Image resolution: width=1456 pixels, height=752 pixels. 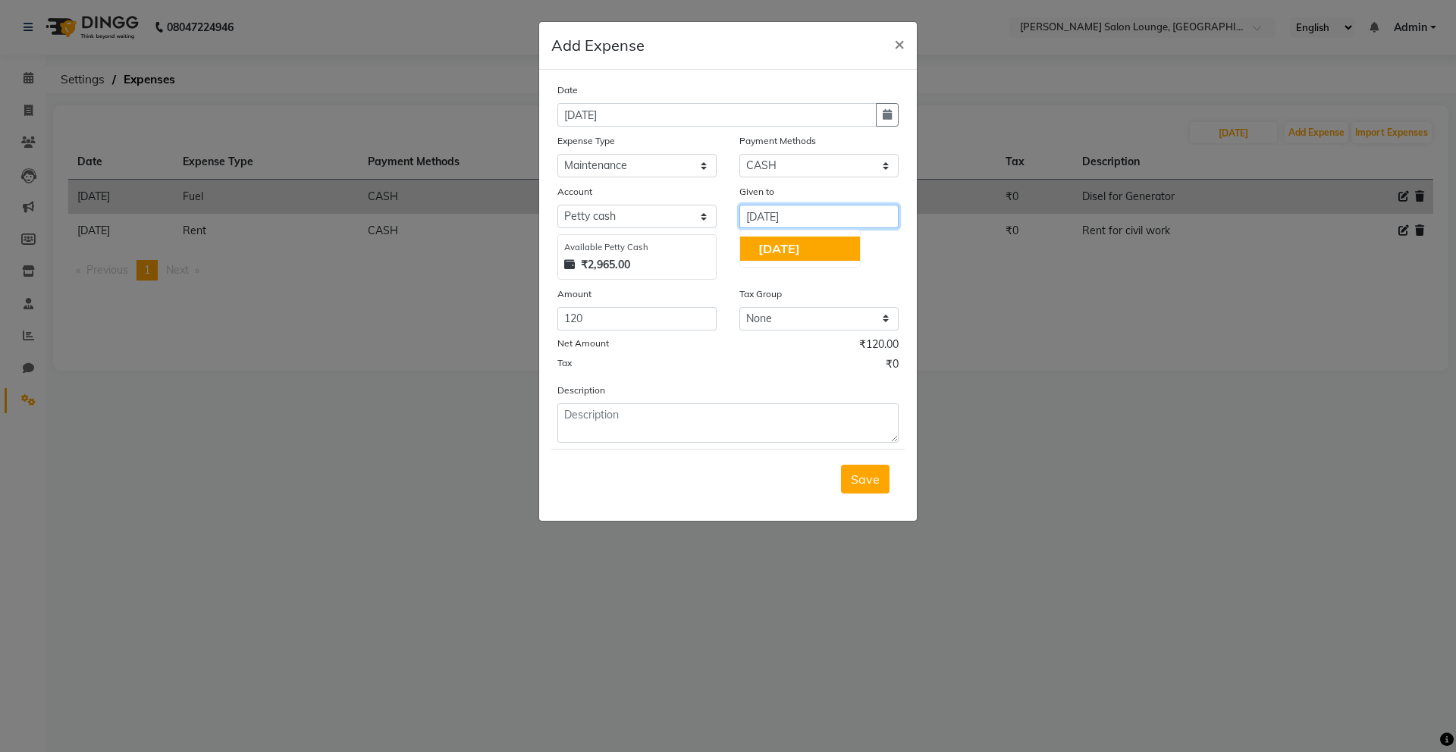 I want to click on label: Account, so click(x=575, y=192).